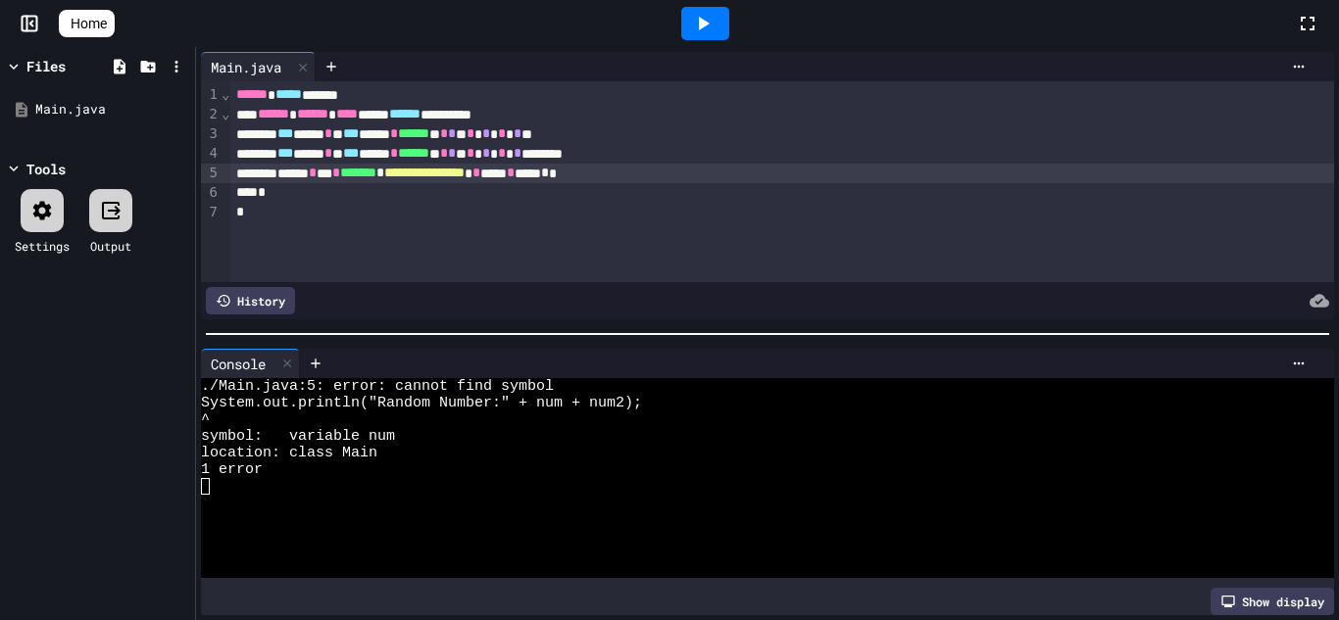 The image size is (1339, 620). What do you see at coordinates (46, 169) in the screenshot?
I see `div: Tools` at bounding box center [46, 169].